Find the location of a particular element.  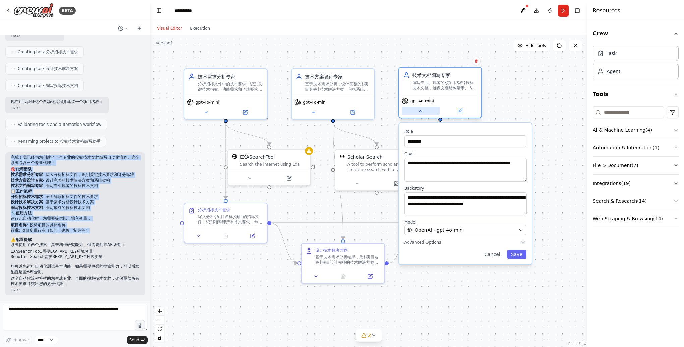

span: OpenAI - gpt-4o-mini is located at coordinates (439, 230).